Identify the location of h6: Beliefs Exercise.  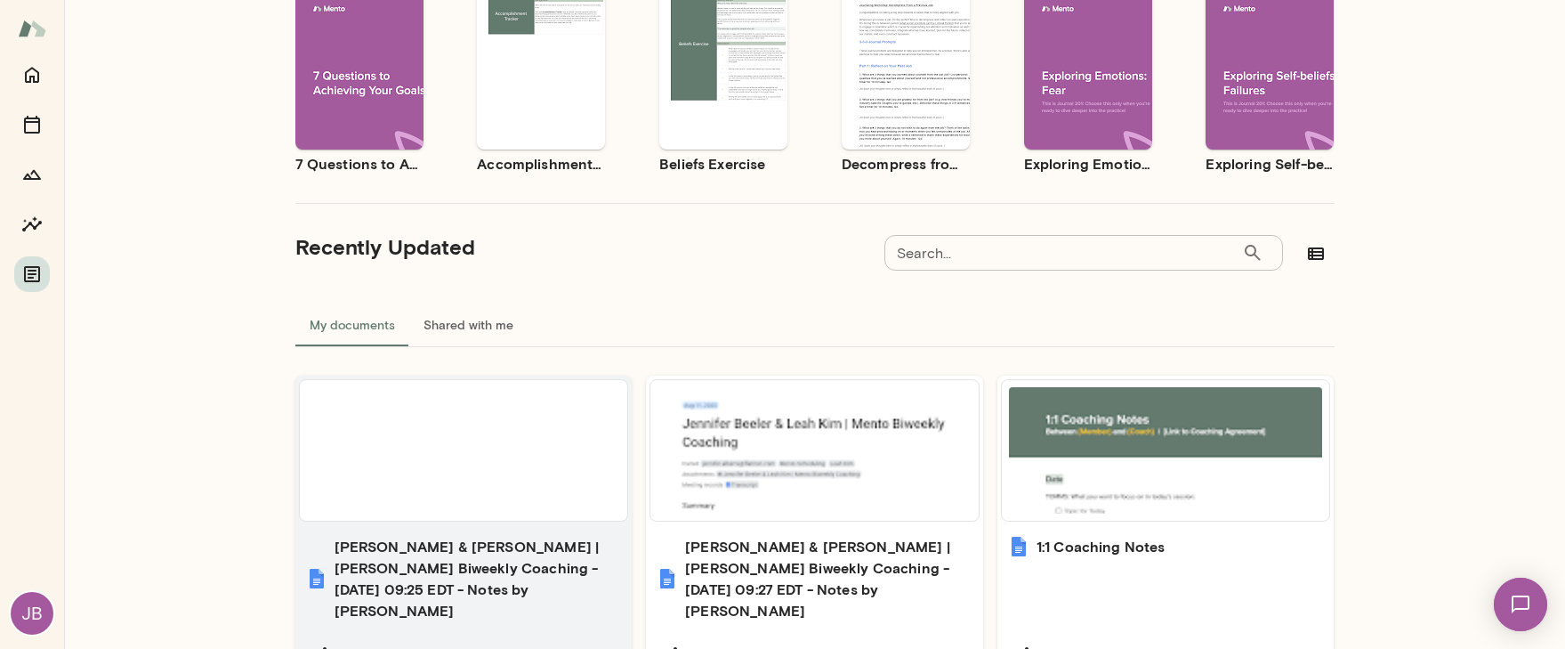
(723, 164).